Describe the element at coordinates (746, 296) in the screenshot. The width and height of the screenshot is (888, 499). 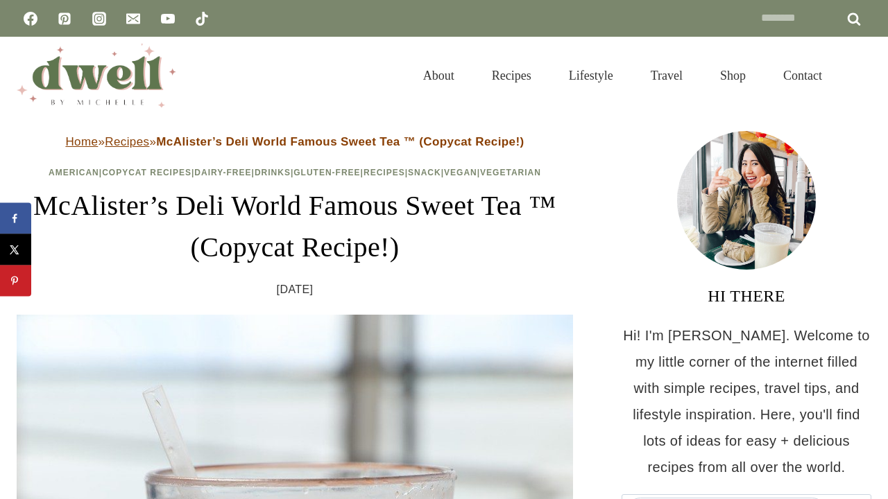
I see `h3: HI THERE` at that location.